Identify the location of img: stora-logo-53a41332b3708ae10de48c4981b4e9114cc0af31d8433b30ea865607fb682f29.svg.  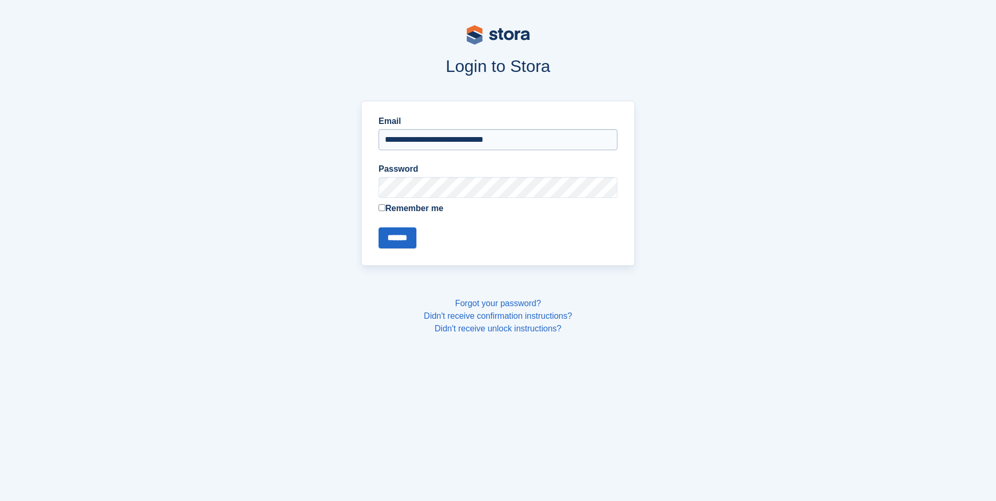
(498, 35).